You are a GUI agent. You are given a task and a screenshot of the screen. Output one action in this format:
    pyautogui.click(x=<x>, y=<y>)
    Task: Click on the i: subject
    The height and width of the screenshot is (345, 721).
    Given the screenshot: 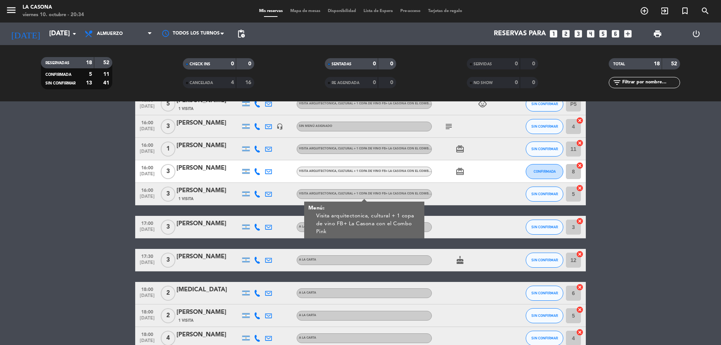 What is the action you would take?
    pyautogui.click(x=449, y=127)
    